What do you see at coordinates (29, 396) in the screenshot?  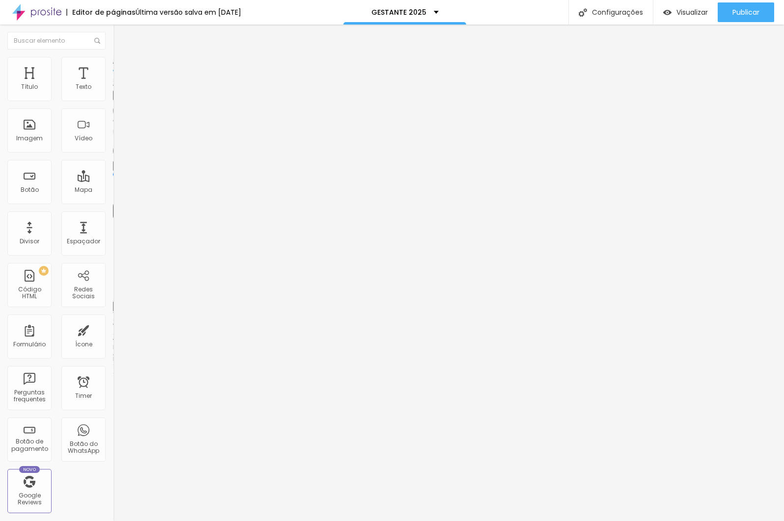 I see `div: Perguntas frequentes` at bounding box center [29, 396].